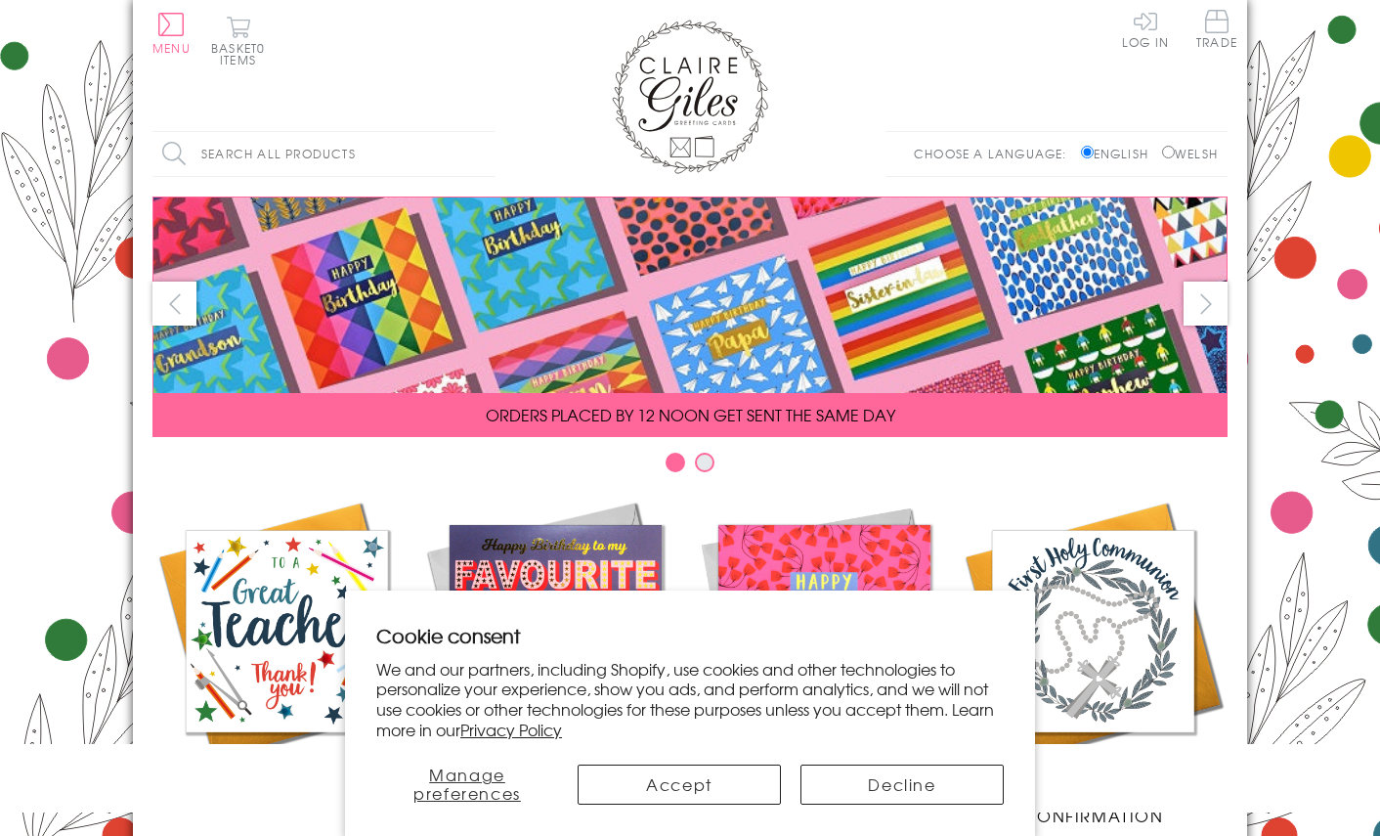 Image resolution: width=1380 pixels, height=836 pixels. I want to click on button: Carousel Page 2, so click(705, 462).